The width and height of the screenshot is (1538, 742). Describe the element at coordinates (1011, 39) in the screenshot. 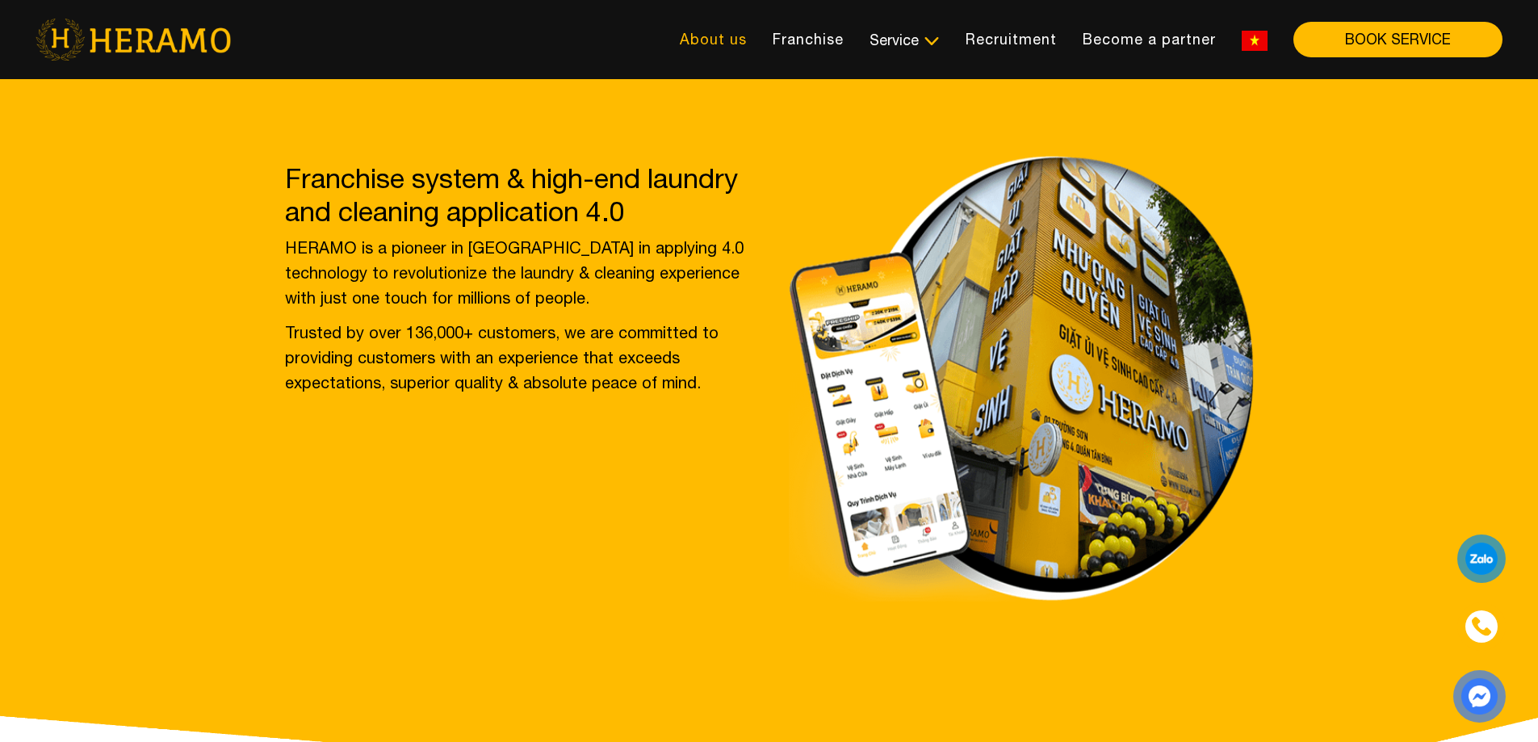

I see `a: Recruitment` at that location.